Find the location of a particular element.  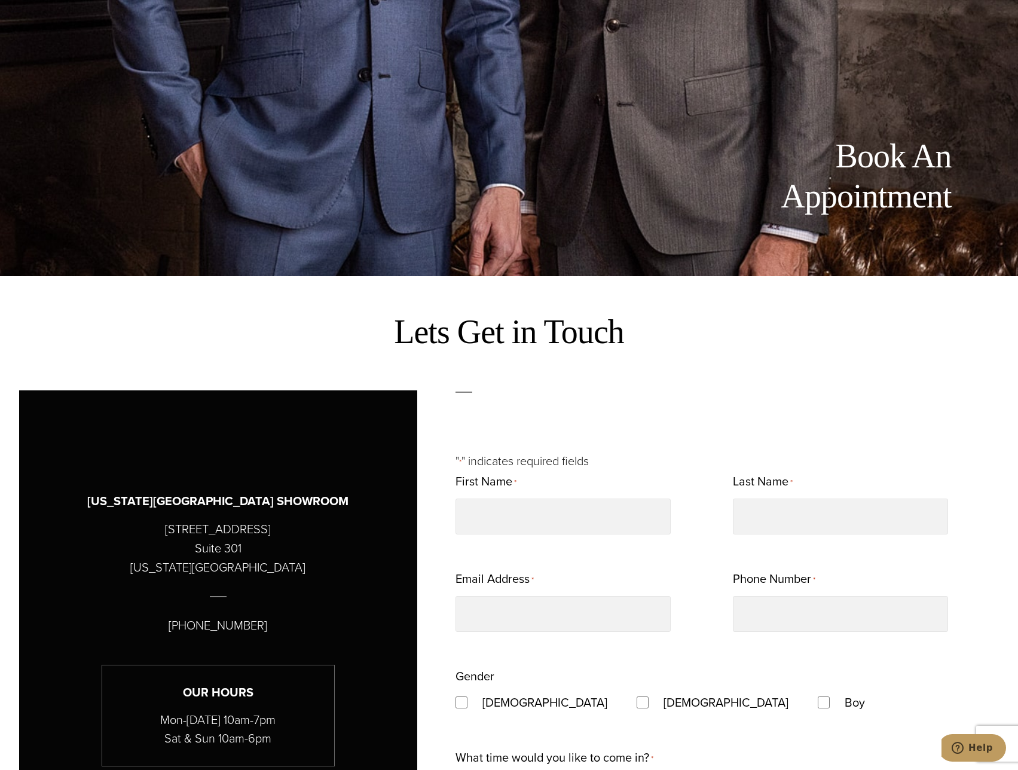

h3: Our Hours is located at coordinates (218, 692).